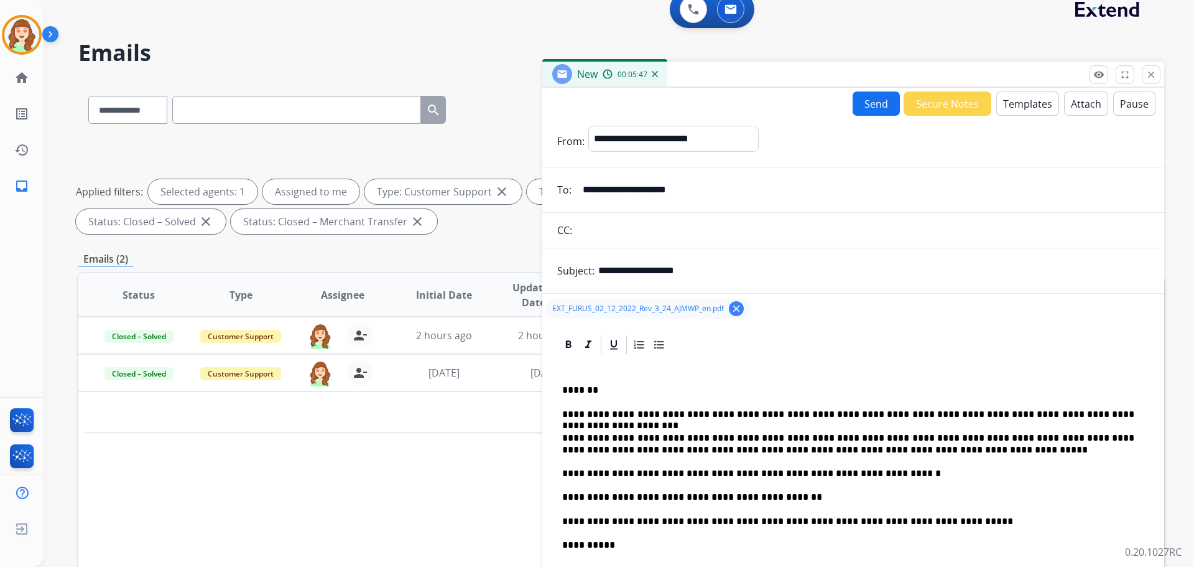 The image size is (1194, 567). What do you see at coordinates (1125, 75) in the screenshot?
I see `mat-icon: fullscreen` at bounding box center [1125, 75].